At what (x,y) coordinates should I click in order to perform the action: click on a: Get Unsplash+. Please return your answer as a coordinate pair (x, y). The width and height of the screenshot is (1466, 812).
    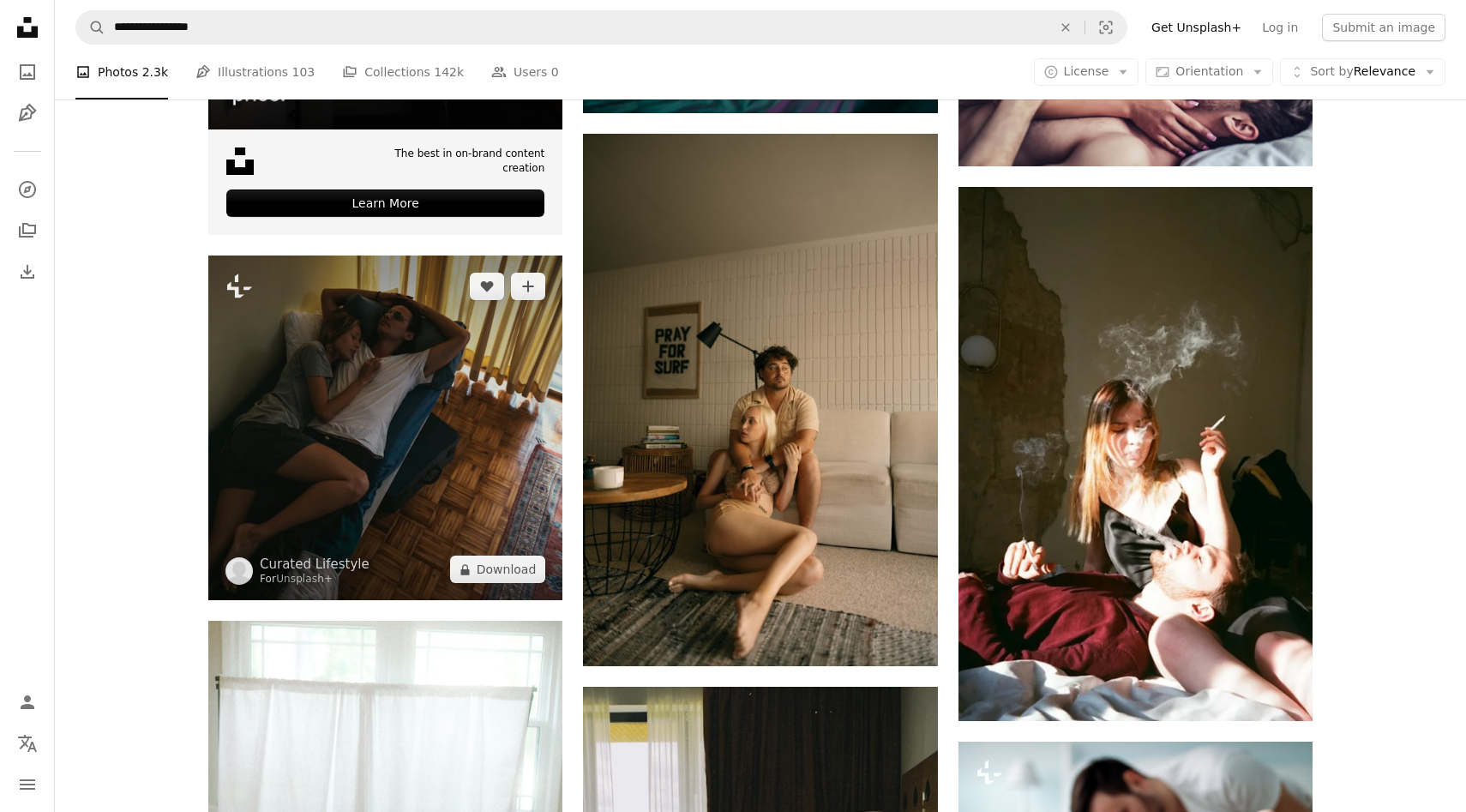
    Looking at the image, I should click on (1196, 27).